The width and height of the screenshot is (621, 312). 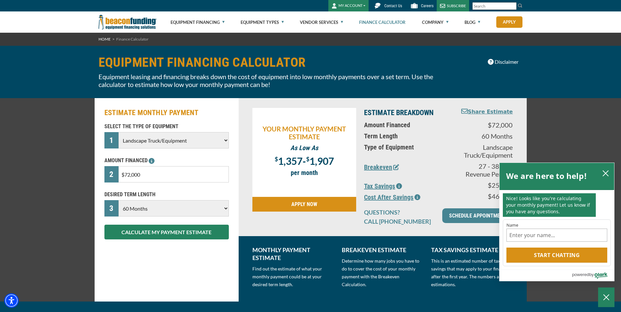 What do you see at coordinates (382, 273) in the screenshot?
I see `p: Determine how many jobs you have to do to cover the cost of your monthly payment with the Breakev...` at bounding box center [382, 273].